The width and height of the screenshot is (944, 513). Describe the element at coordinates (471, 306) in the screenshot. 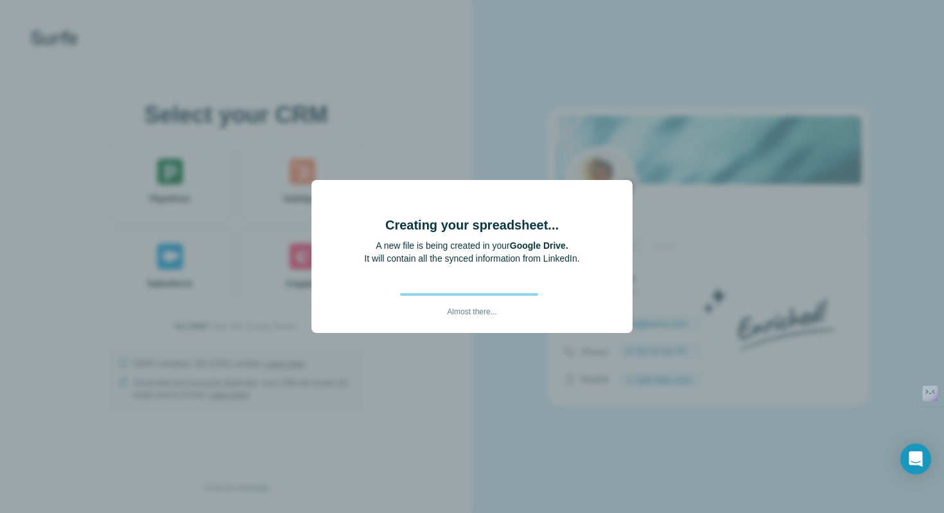

I see `p: Almost there...` at that location.